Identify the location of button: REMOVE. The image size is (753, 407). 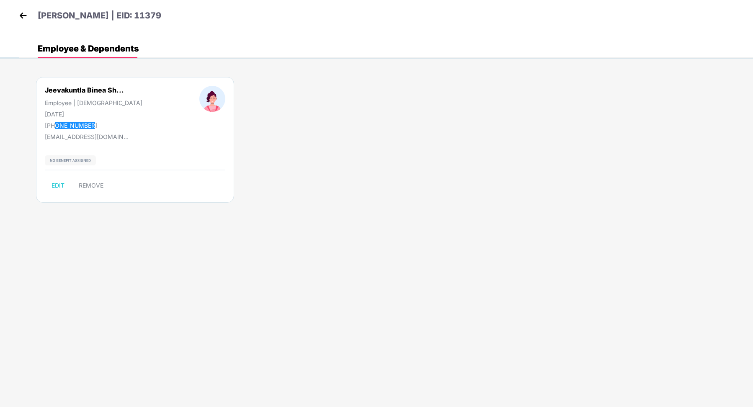
(91, 186).